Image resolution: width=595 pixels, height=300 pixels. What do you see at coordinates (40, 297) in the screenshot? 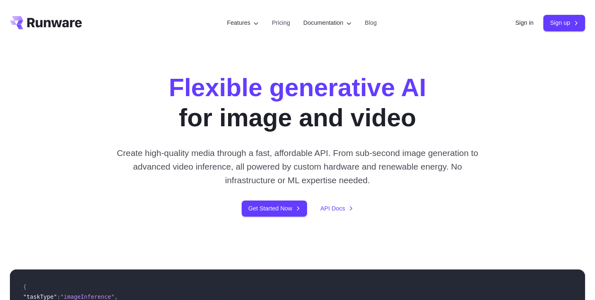
I see `span: "taskType"` at bounding box center [40, 297].